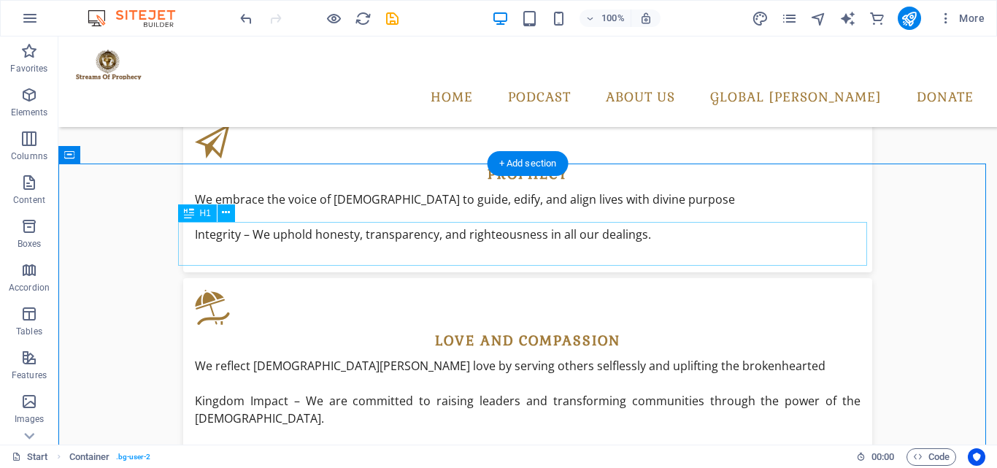 The image size is (997, 468). Describe the element at coordinates (29, 419) in the screenshot. I see `p: Images` at that location.